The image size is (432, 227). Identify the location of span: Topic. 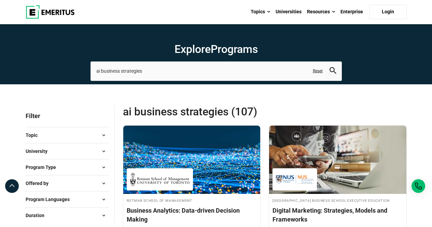
(34, 135).